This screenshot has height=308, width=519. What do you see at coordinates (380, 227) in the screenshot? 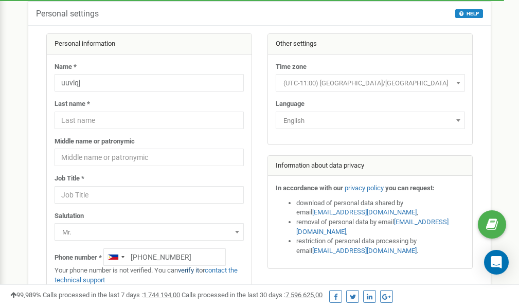
I see `li: removal of personal data by email ,` at bounding box center [380, 227].